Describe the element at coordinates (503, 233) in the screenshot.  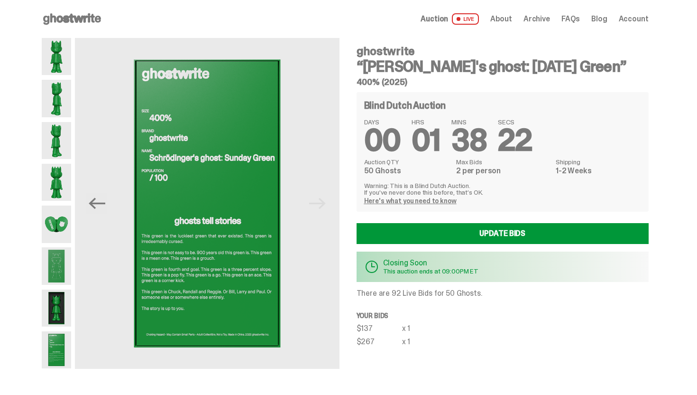
I see `a: Update Bids` at that location.